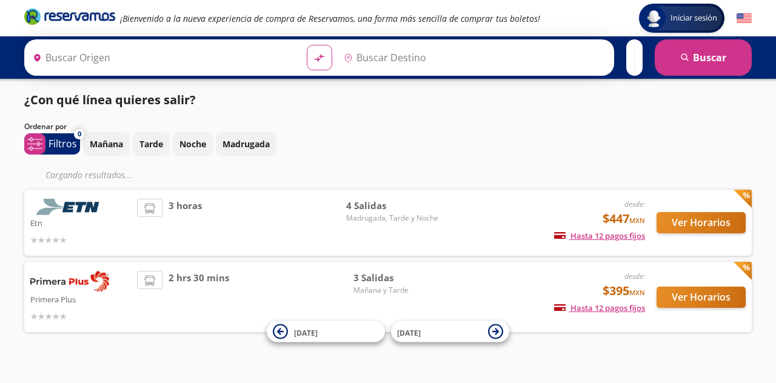  I want to click on span: $447, so click(624, 219).